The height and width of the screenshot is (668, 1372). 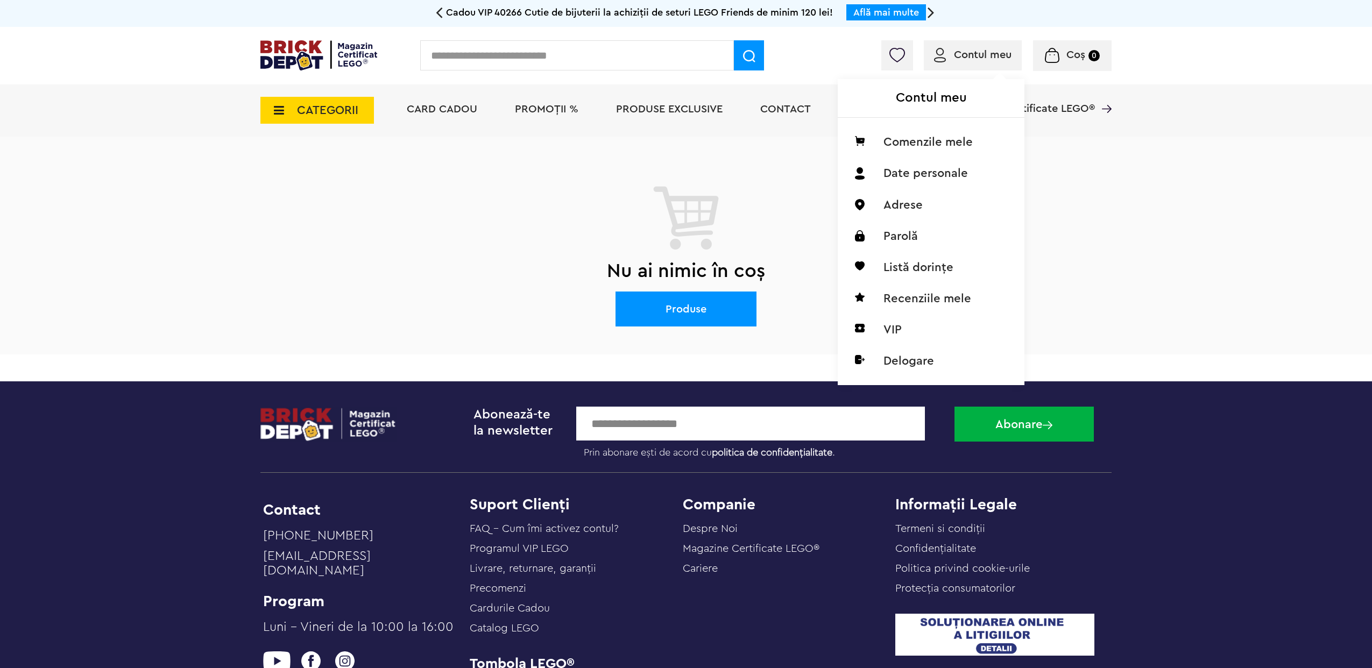 I want to click on a: Livrare, returnare, garanţii, so click(x=533, y=569).